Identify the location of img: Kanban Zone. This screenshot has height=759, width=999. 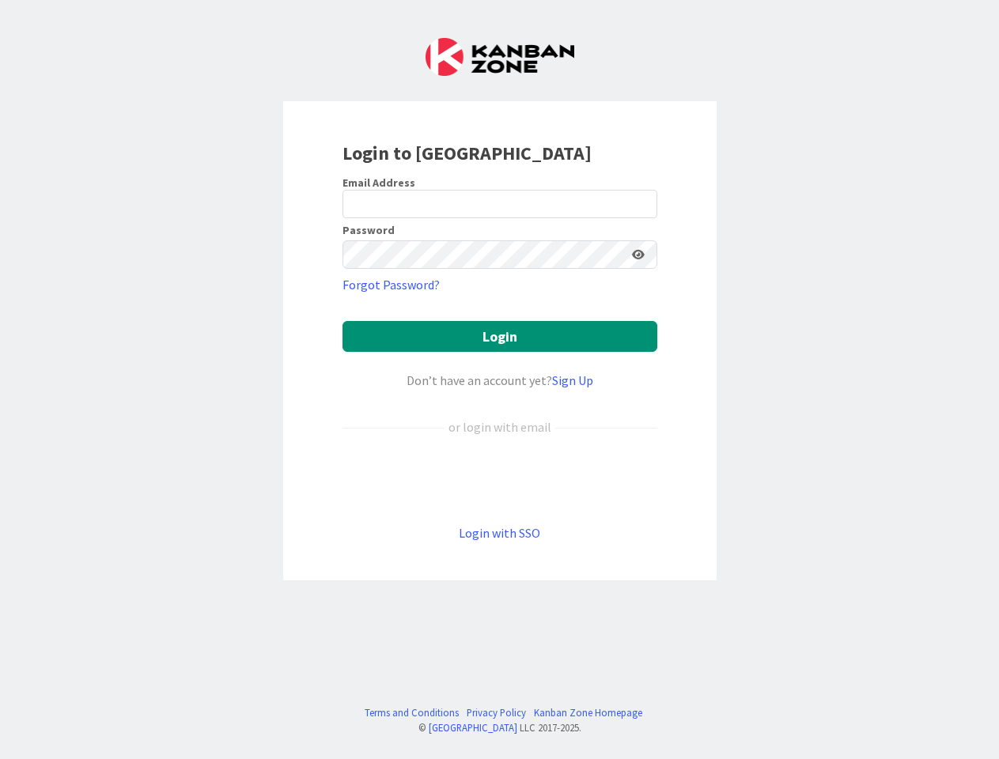
(500, 57).